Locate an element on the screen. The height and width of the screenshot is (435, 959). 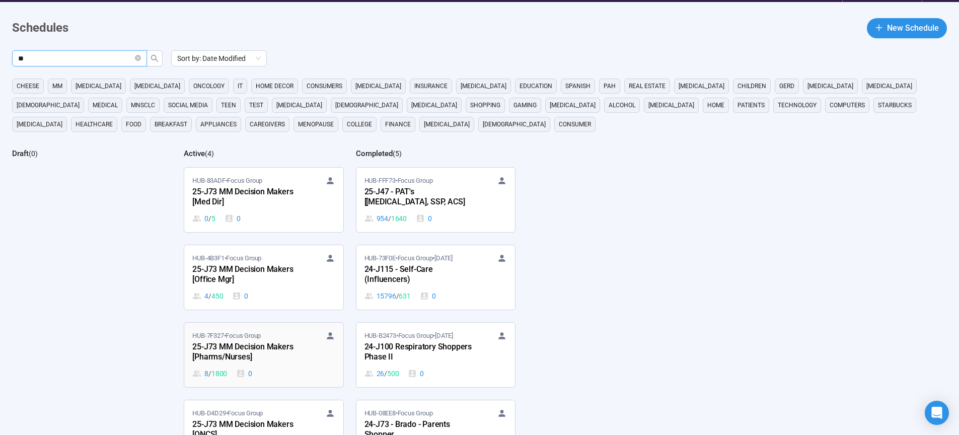
div: 24-J115 - Self-Care (Influencers) is located at coordinates (420, 275).